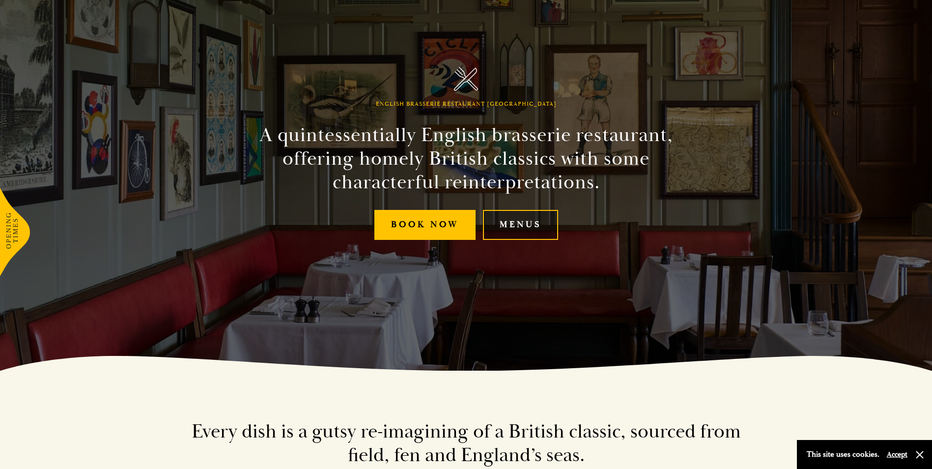  I want to click on button: Accept, so click(897, 454).